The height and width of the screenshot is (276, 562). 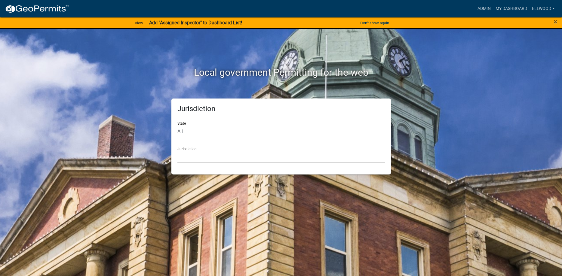 I want to click on a: Ellwood, so click(x=543, y=9).